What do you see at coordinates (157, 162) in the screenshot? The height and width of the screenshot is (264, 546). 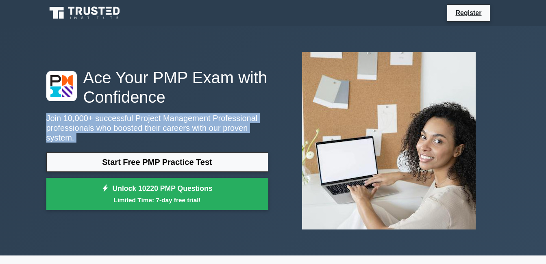 I see `a: Start Free PMP Practice Test` at bounding box center [157, 162].